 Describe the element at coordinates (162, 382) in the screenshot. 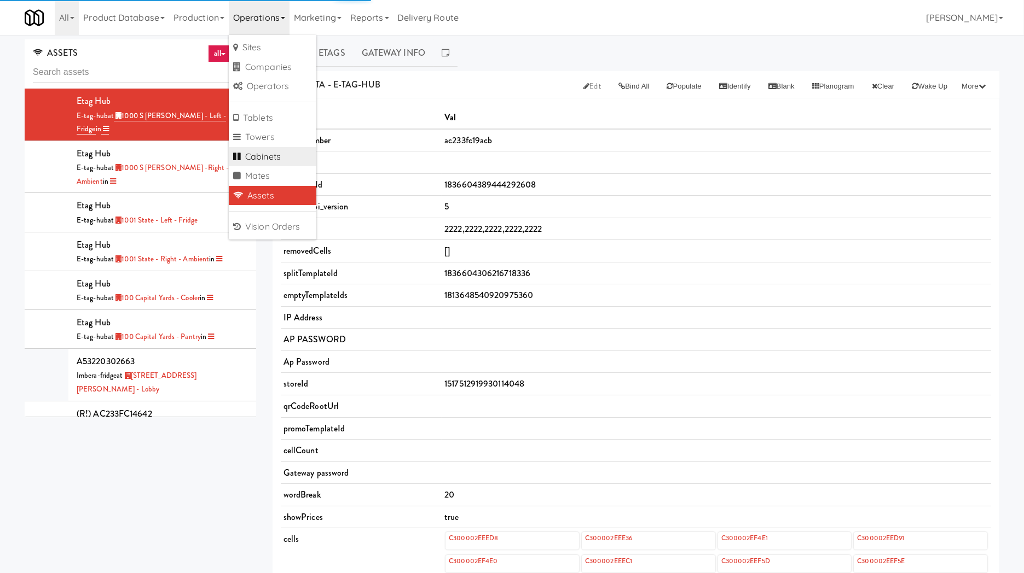

I see `div: Imbera-fridge` at that location.